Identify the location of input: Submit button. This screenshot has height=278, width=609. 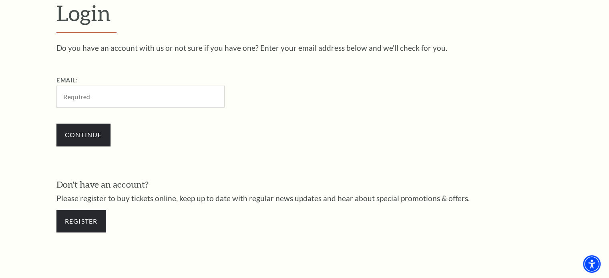
(83, 135).